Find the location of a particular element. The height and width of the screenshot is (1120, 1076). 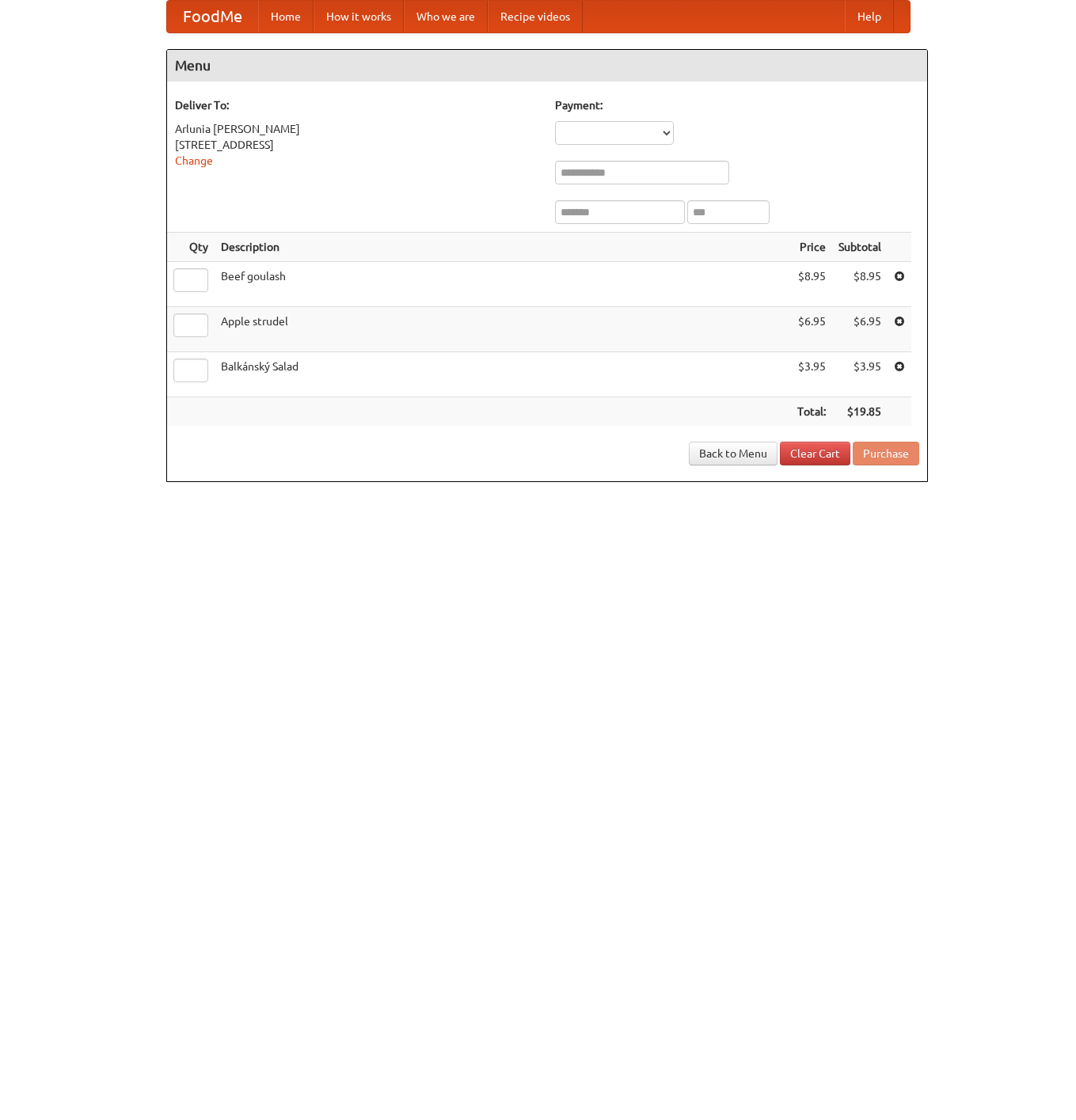

a: Home is located at coordinates (286, 17).